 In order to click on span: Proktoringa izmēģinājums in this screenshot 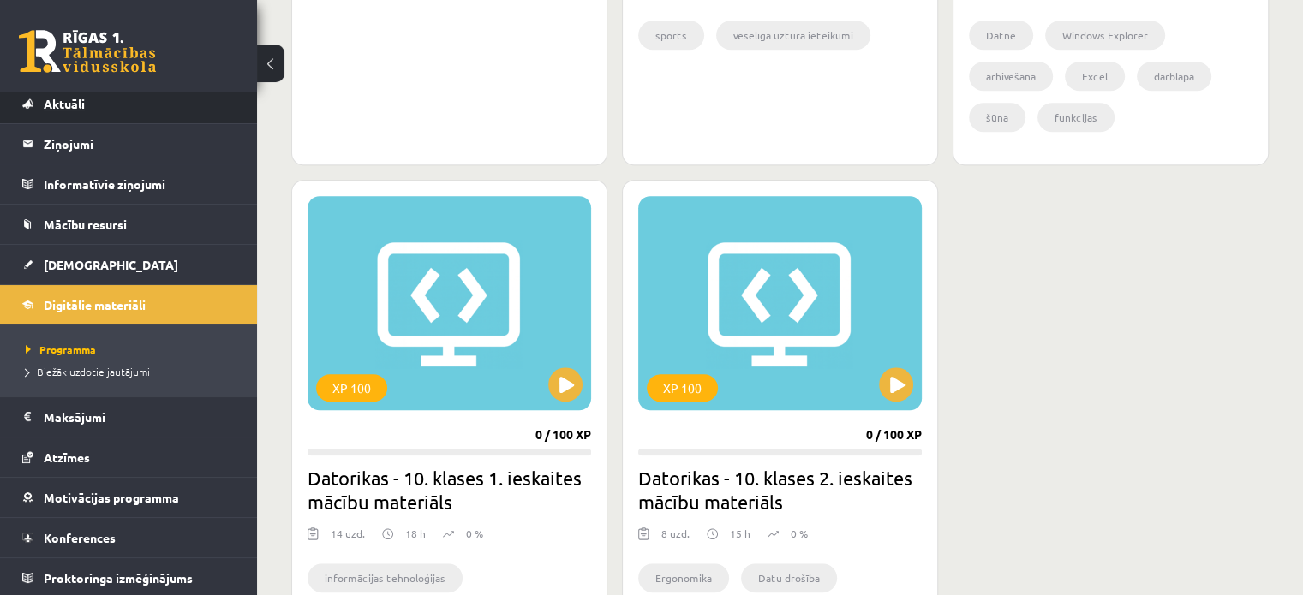, I will do `click(118, 578)`.